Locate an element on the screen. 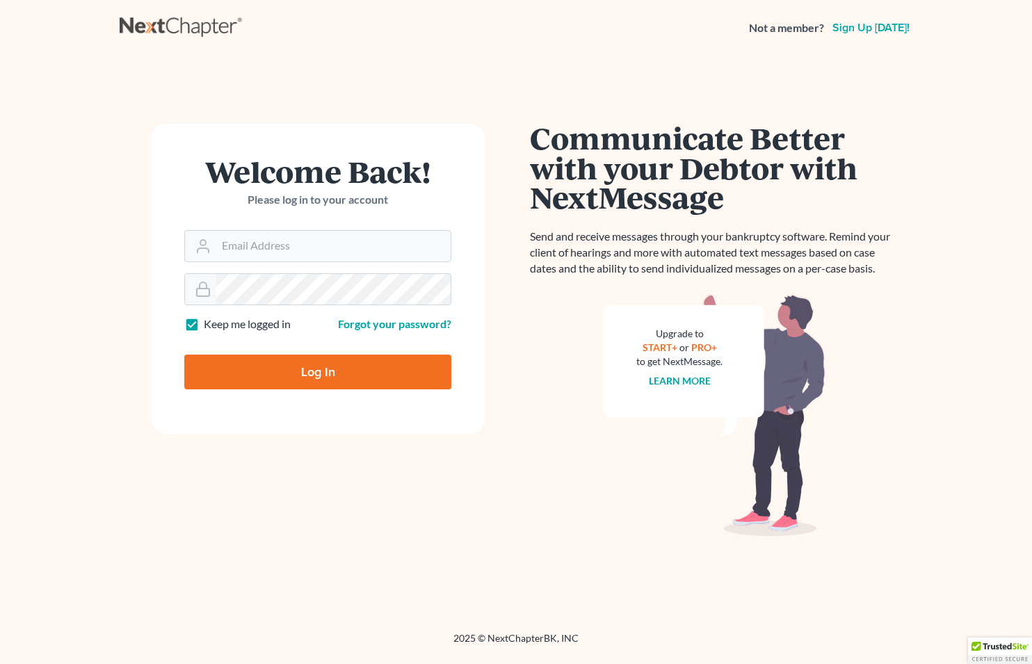 The width and height of the screenshot is (1032, 664). label: Keep me logged in is located at coordinates (247, 324).